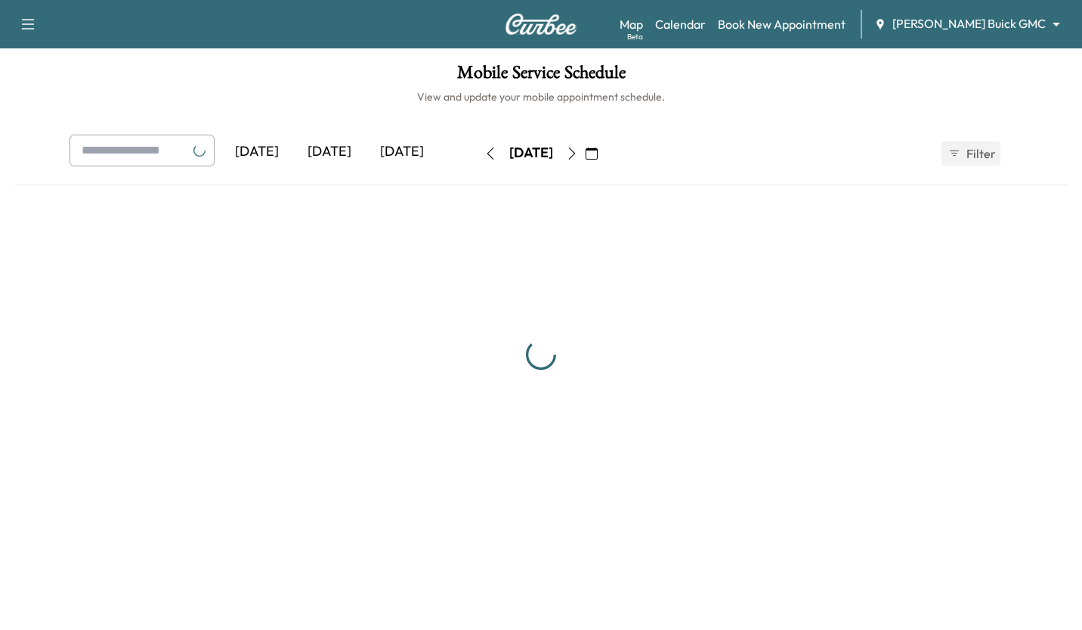  I want to click on button: Filter, so click(971, 153).